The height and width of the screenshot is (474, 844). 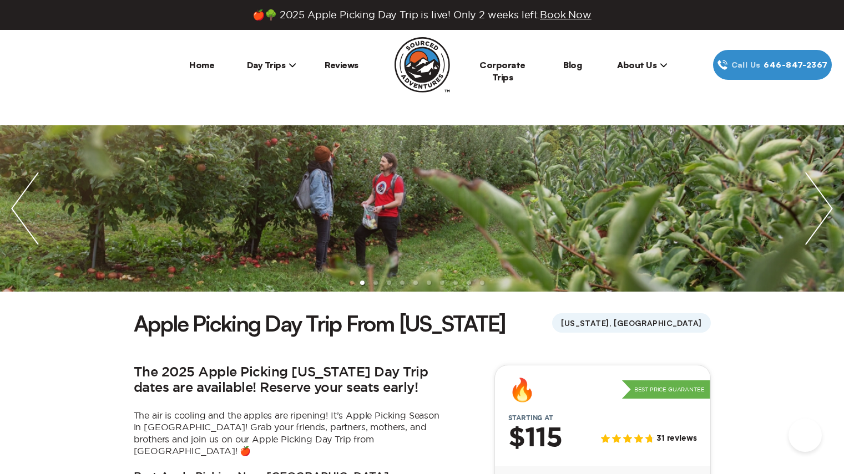 What do you see at coordinates (415, 283) in the screenshot?
I see `li: slide item 5` at bounding box center [415, 283].